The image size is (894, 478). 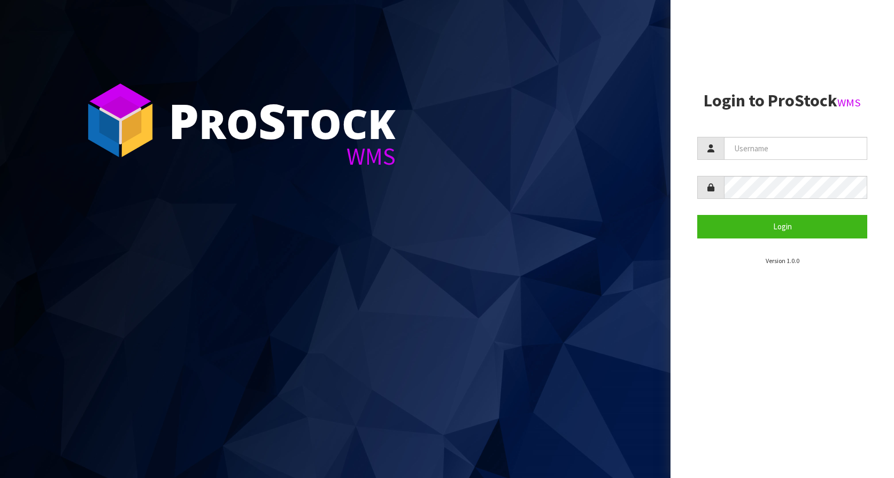 What do you see at coordinates (282, 120) in the screenshot?
I see `div: ro tock` at bounding box center [282, 120].